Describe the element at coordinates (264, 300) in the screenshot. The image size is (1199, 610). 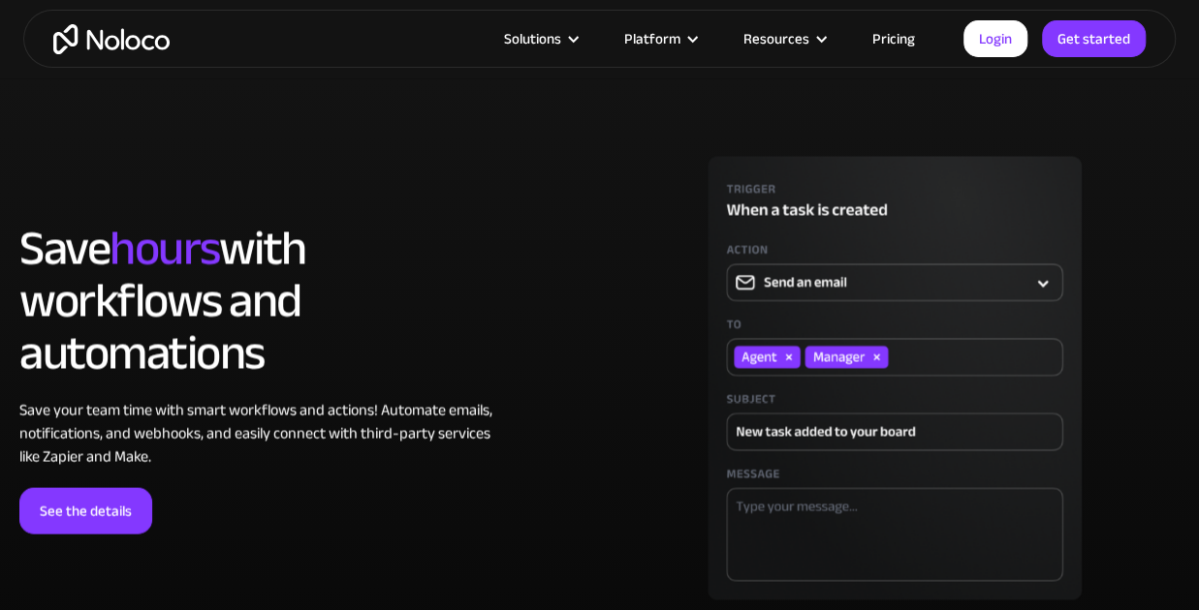
I see `h2: Save with workflows and automations` at that location.